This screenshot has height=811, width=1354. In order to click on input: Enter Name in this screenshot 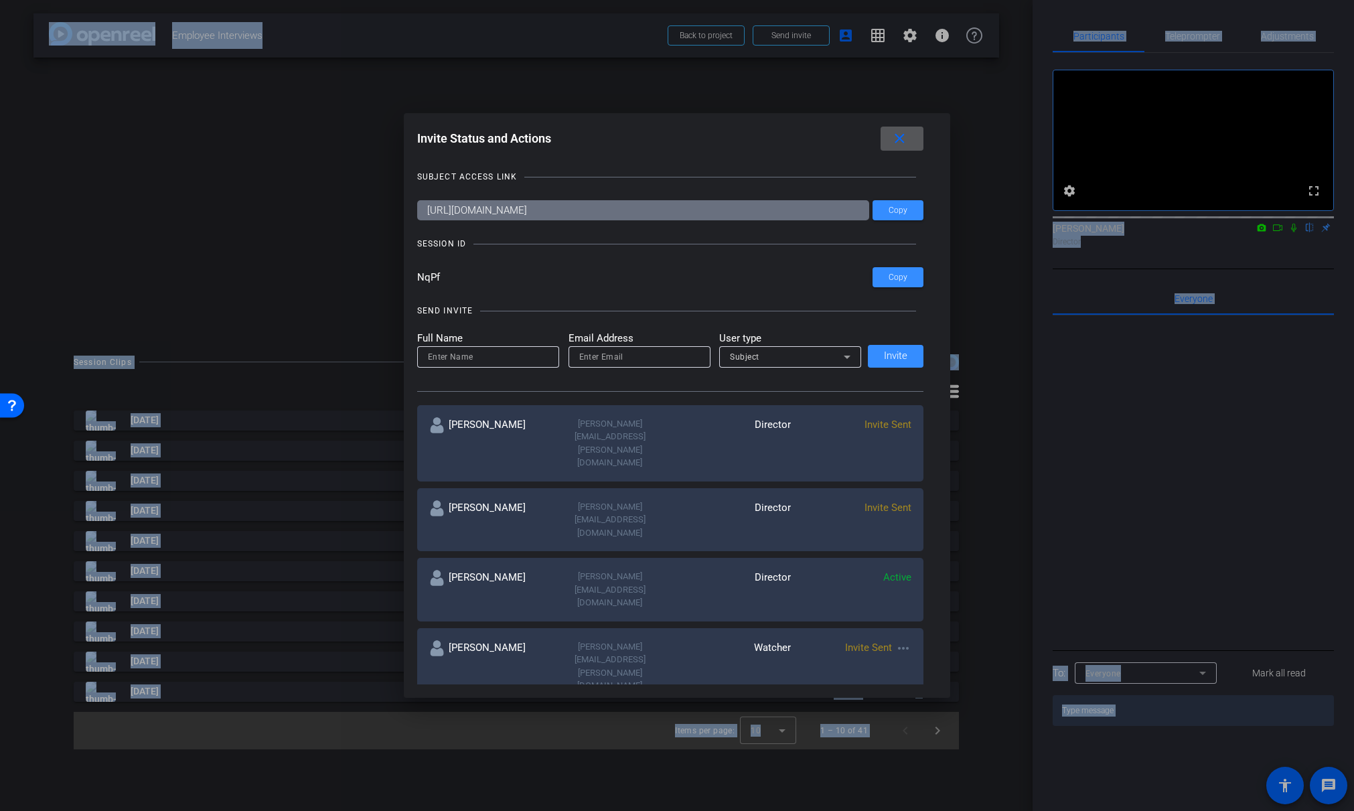, I will do `click(488, 357)`.